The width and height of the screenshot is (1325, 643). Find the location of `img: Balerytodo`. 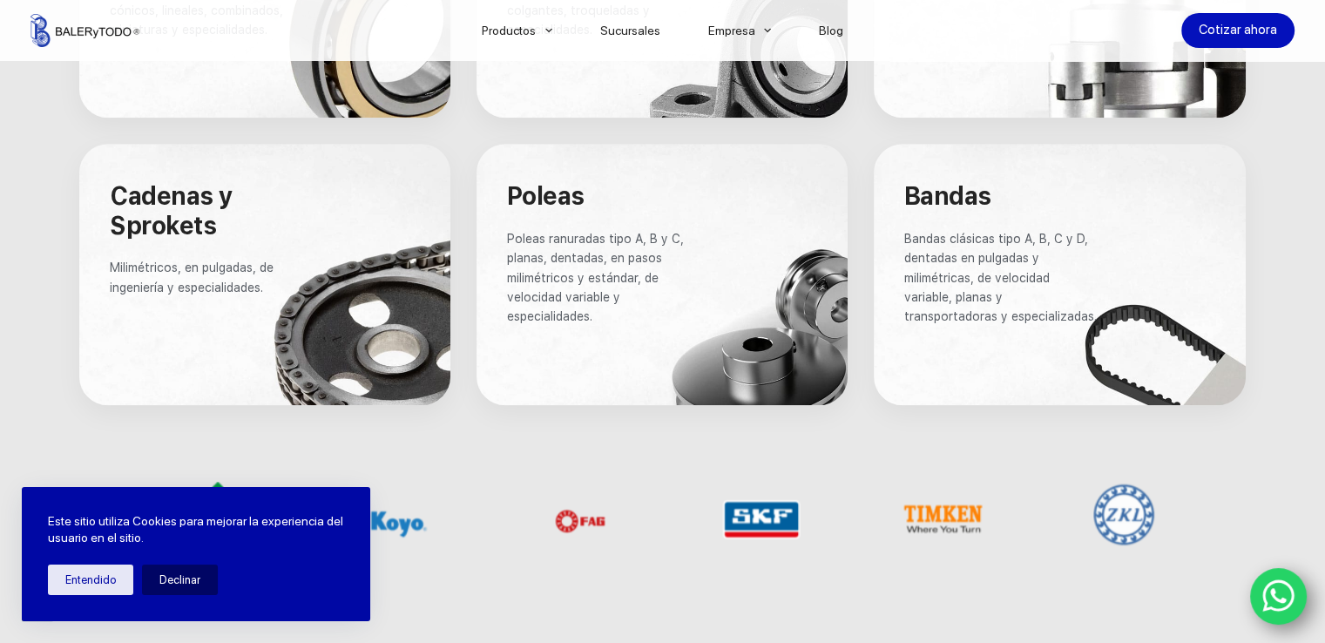

img: Balerytodo is located at coordinates (84, 30).